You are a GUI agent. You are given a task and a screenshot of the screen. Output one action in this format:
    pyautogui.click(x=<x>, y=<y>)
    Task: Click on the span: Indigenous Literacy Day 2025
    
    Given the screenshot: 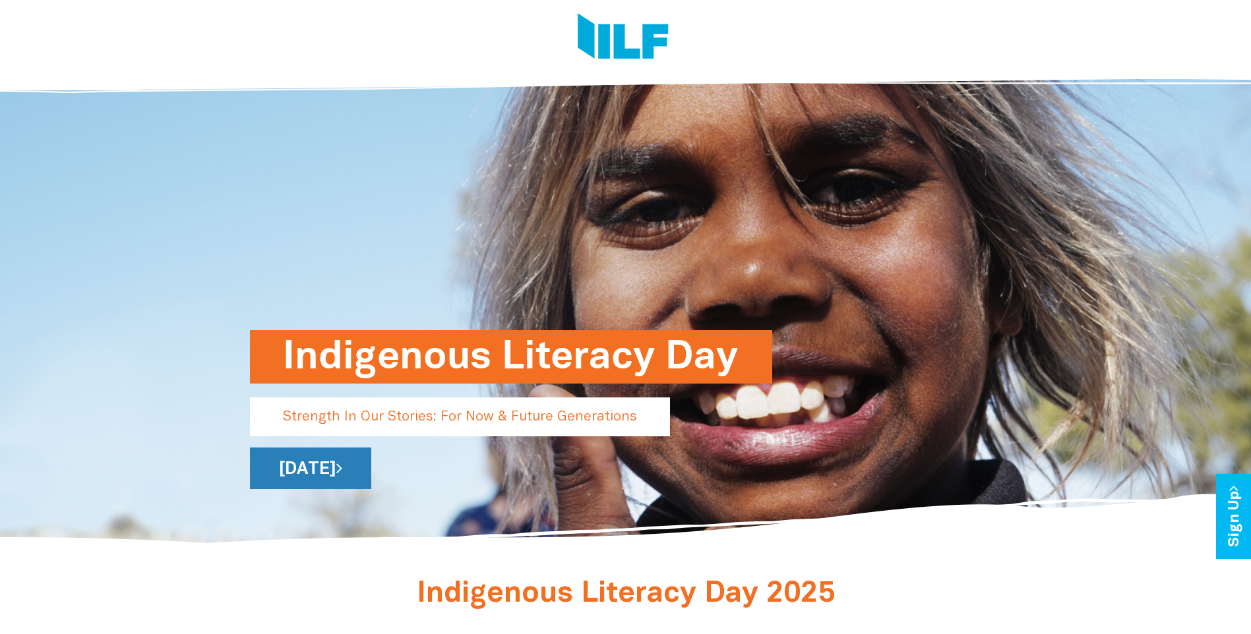 What is the action you would take?
    pyautogui.click(x=626, y=594)
    